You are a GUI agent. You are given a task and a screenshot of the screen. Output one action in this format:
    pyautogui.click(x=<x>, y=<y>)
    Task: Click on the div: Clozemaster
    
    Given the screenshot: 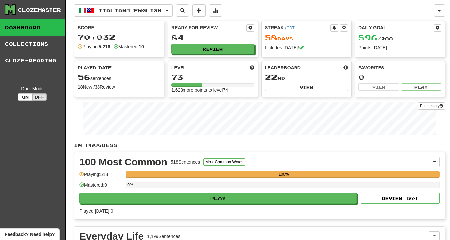 What is the action you would take?
    pyautogui.click(x=39, y=10)
    